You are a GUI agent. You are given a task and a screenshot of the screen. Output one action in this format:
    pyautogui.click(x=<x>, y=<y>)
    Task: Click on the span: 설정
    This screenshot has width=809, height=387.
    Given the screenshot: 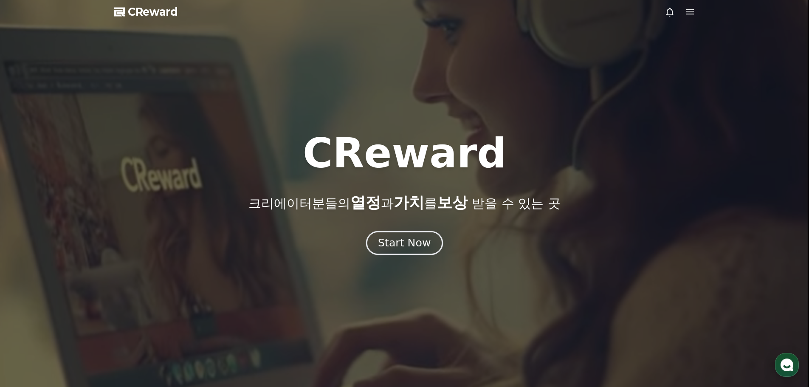 What is the action you would take?
    pyautogui.click(x=136, y=286)
    